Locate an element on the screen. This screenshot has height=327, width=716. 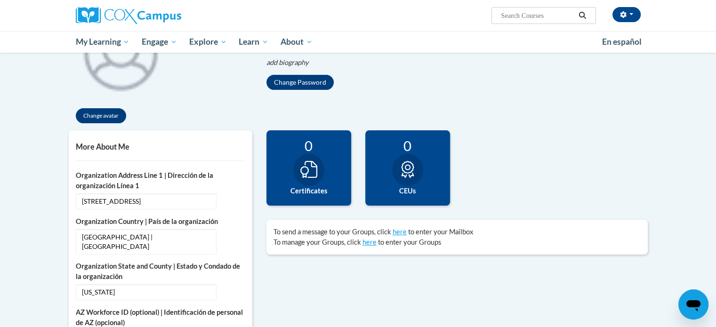
a: About is located at coordinates (297, 42).